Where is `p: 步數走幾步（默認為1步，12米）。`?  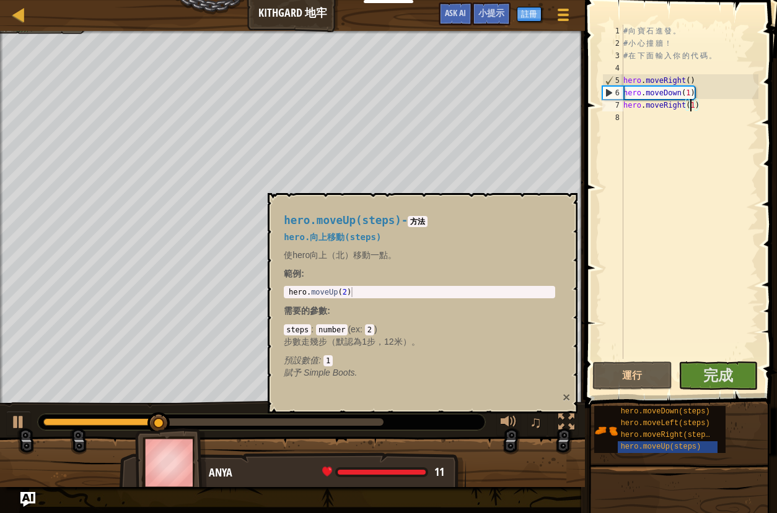
p: 步數走幾步（默認為1步，12米）。 is located at coordinates (419, 342).